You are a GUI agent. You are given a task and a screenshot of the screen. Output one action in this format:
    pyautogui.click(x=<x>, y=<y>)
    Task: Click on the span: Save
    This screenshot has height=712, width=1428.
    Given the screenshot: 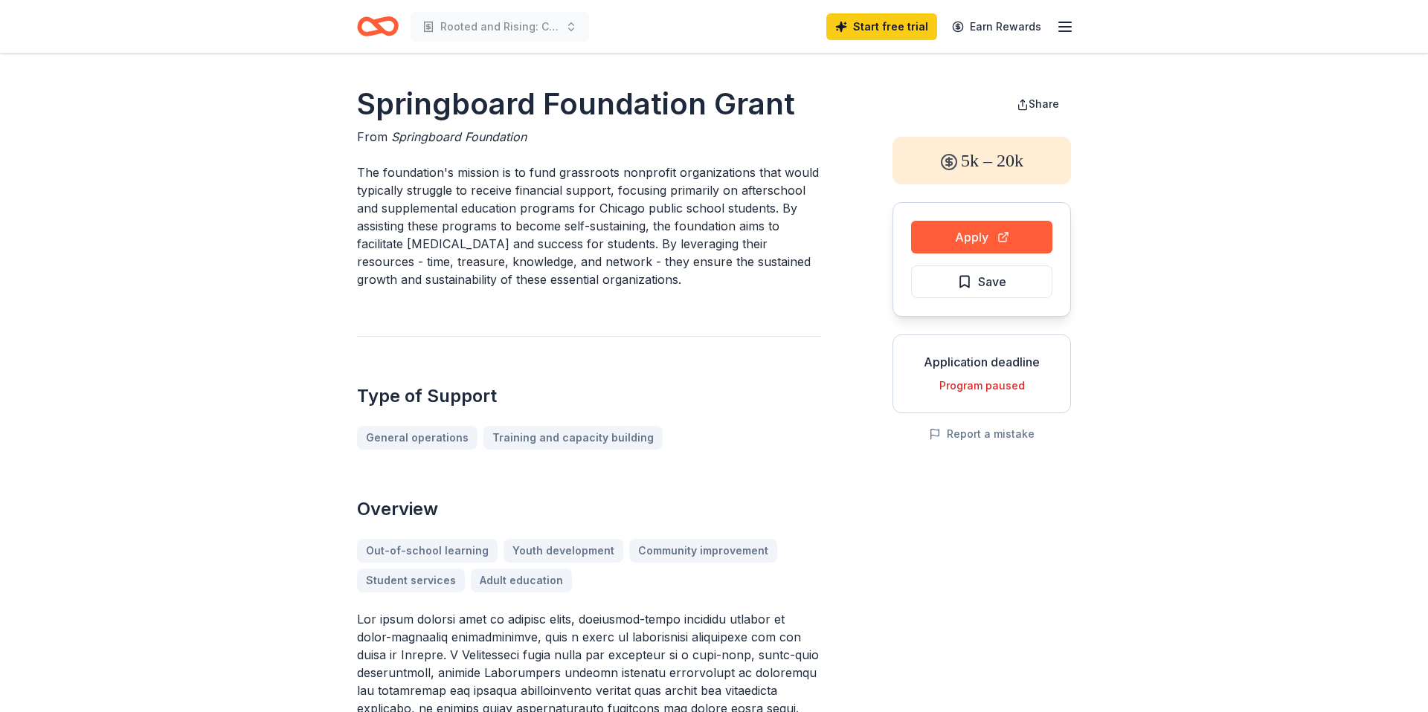 What is the action you would take?
    pyautogui.click(x=992, y=282)
    